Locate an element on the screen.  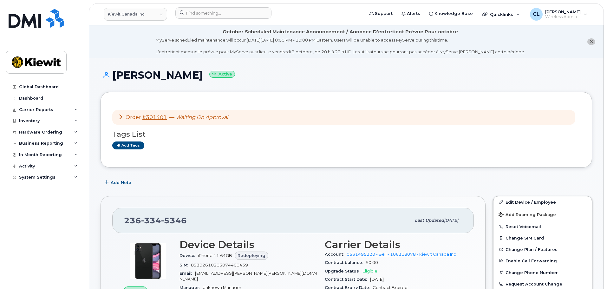
span: Email is located at coordinates (187, 273).